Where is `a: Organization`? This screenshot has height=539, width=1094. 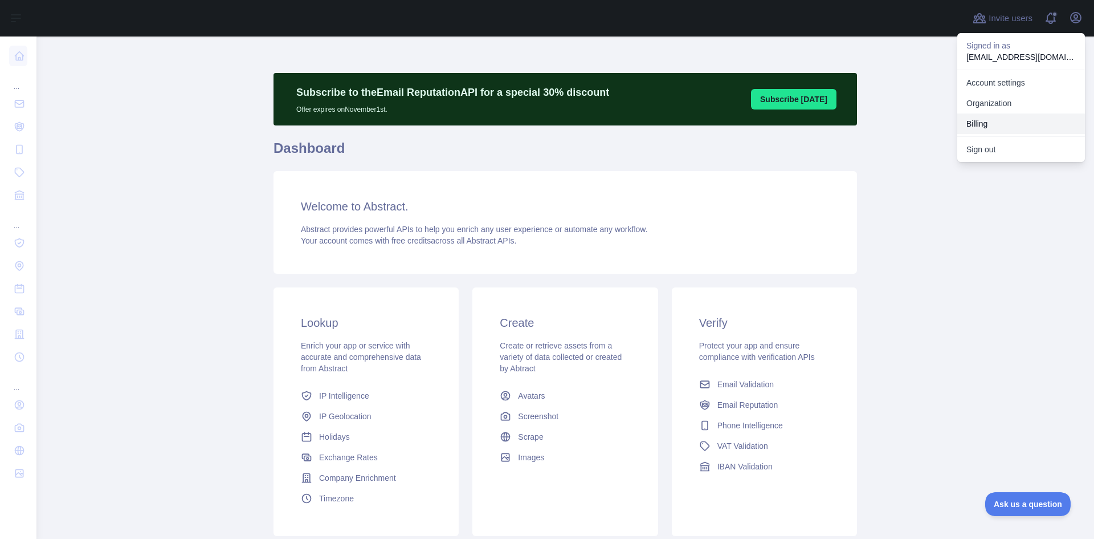 a: Organization is located at coordinates (1021, 103).